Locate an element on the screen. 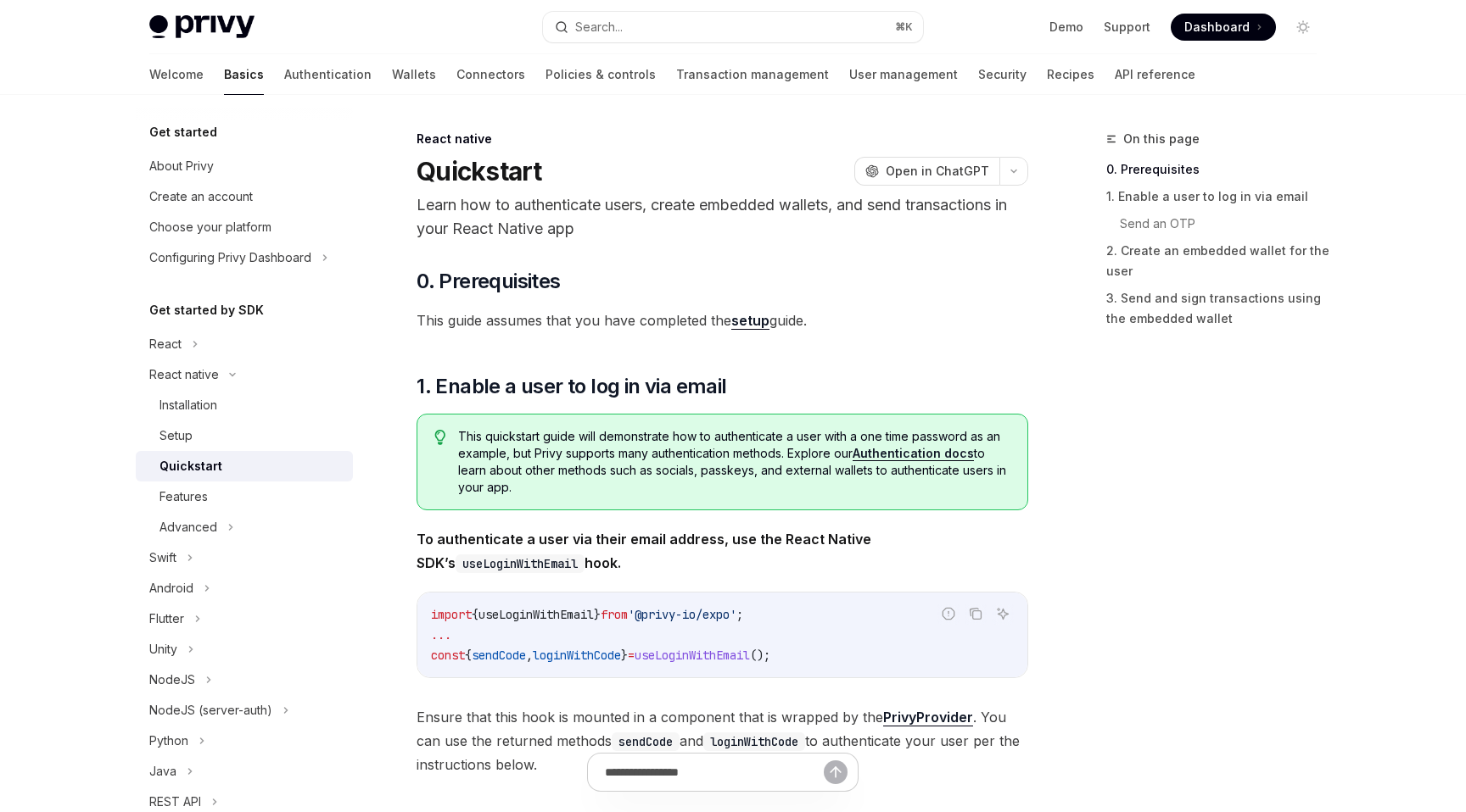 This screenshot has height=812, width=1466. a: Installation is located at coordinates (244, 406).